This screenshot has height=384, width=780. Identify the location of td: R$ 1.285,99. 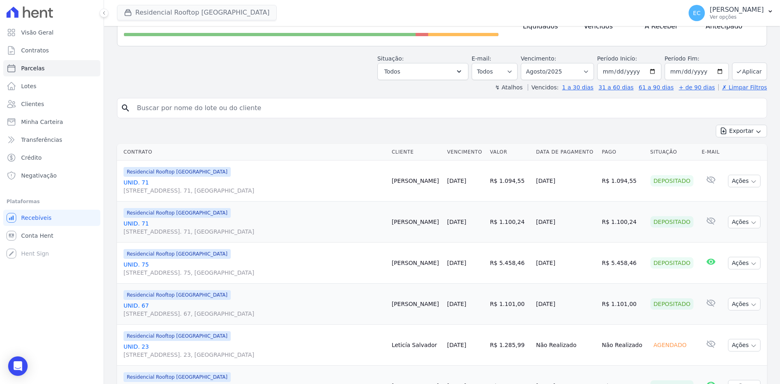
(510, 345).